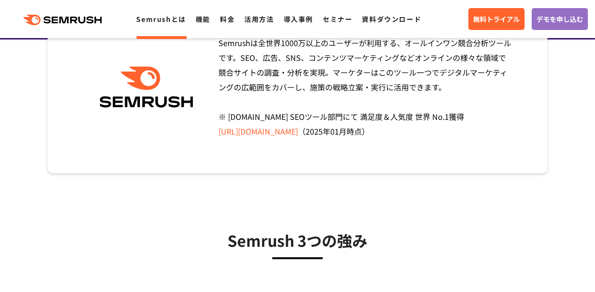 The image size is (595, 292). Describe the element at coordinates (560, 19) in the screenshot. I see `span: デモを申し込む` at that location.